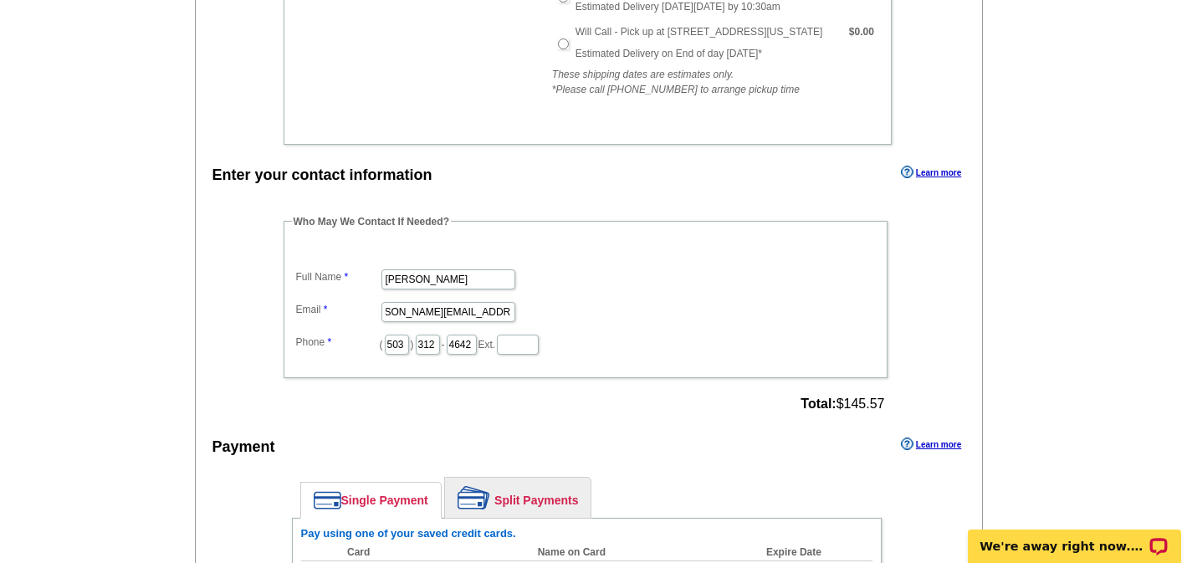 This screenshot has height=563, width=1192. What do you see at coordinates (861, 32) in the screenshot?
I see `strong: $0.00` at bounding box center [861, 32].